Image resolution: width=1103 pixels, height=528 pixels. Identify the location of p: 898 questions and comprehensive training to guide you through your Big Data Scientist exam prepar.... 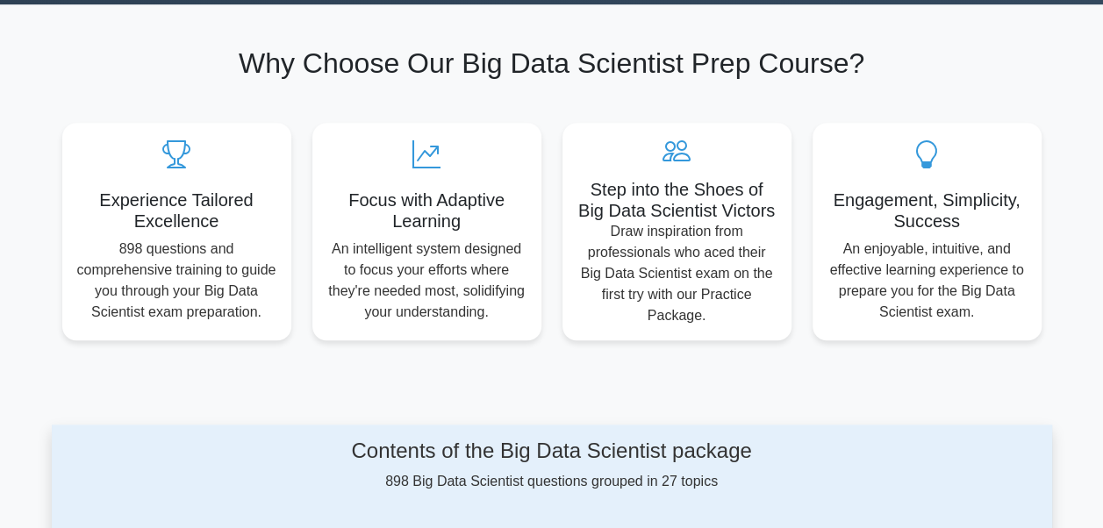
(176, 281).